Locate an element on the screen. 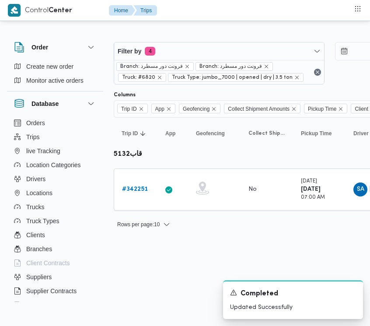 Image resolution: width=370 pixels, height=326 pixels. button: Devices is located at coordinates (55, 305).